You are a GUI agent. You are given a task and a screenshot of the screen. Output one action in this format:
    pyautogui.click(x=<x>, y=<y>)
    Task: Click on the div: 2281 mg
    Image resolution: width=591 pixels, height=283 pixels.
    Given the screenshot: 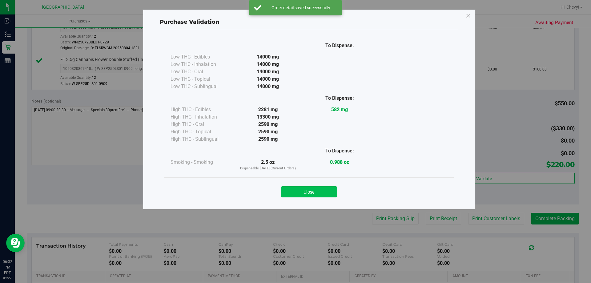 What is the action you would take?
    pyautogui.click(x=268, y=110)
    